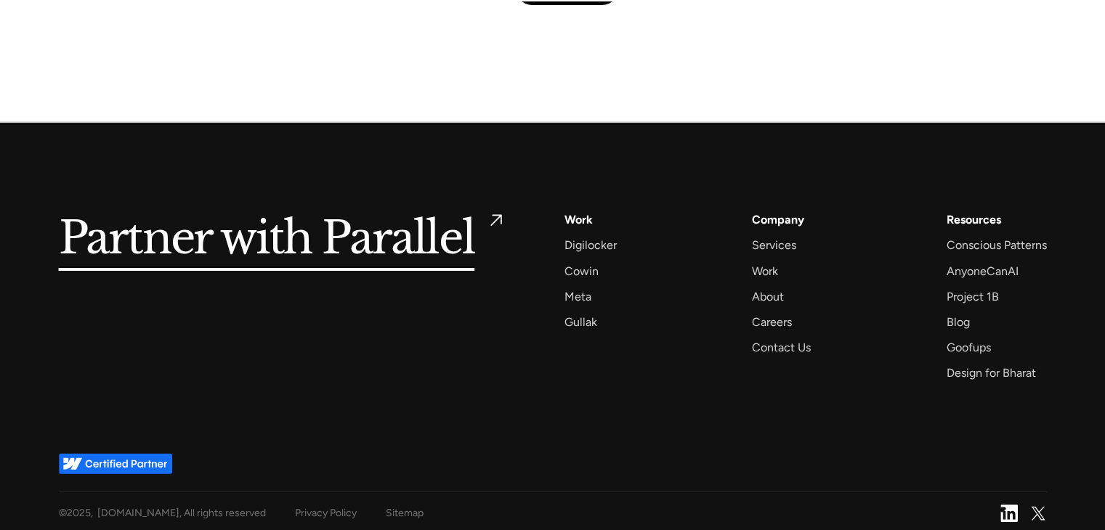 The width and height of the screenshot is (1105, 530). What do you see at coordinates (968, 347) in the screenshot?
I see `a: Goofups` at bounding box center [968, 347].